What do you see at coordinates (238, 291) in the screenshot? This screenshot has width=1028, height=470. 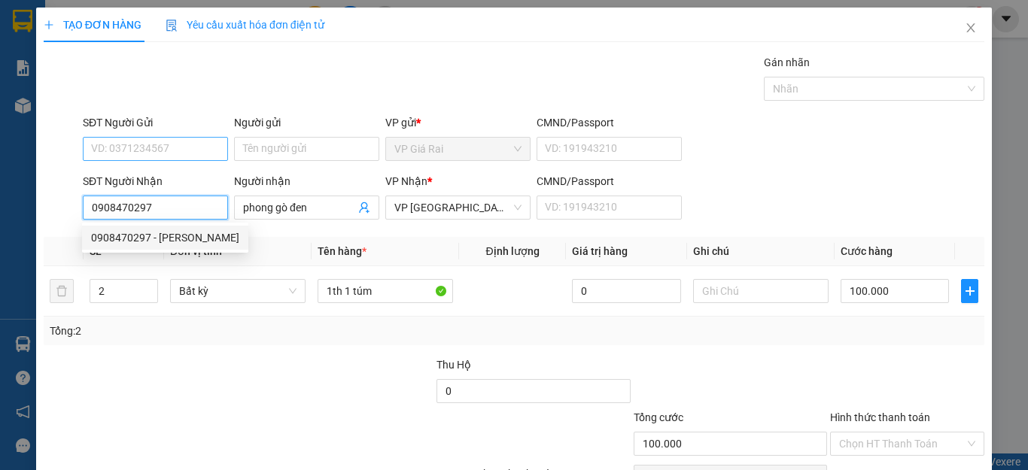 I see `span: Bất kỳ` at bounding box center [238, 291].